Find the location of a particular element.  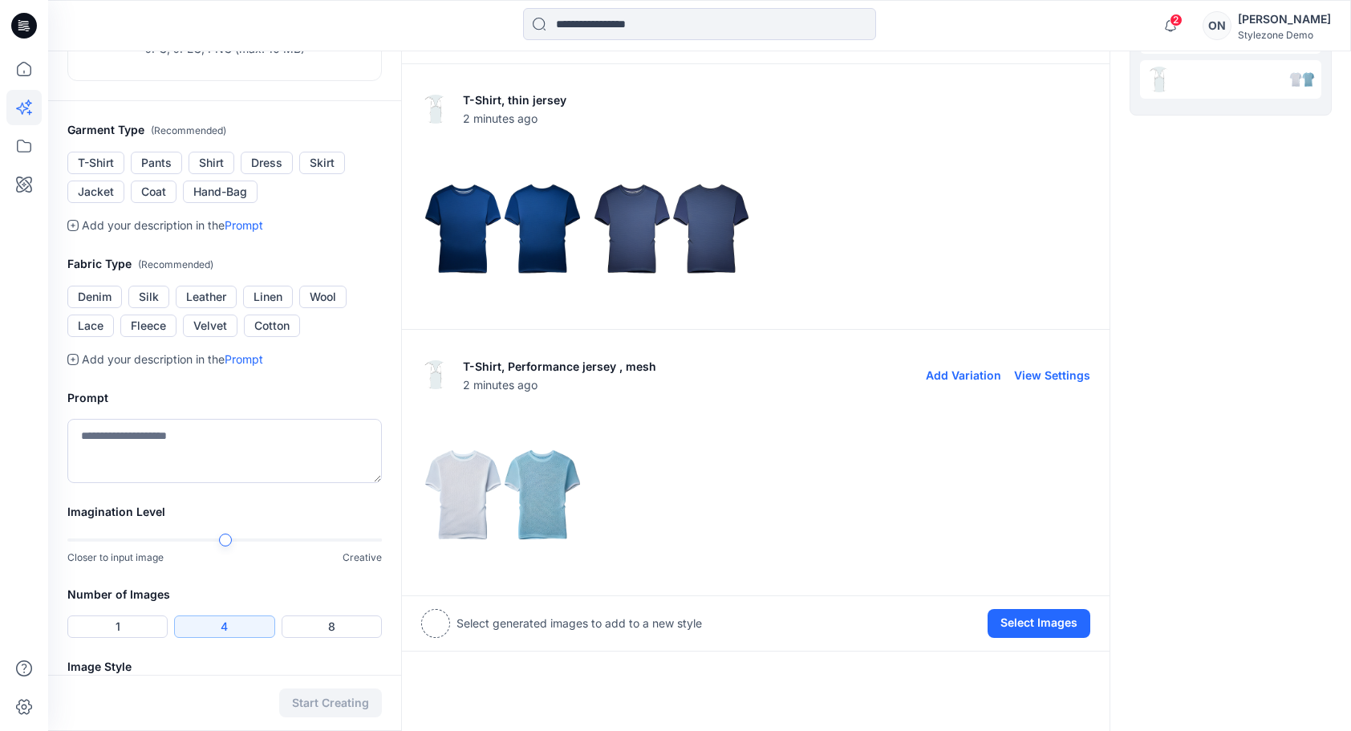

button: Leather is located at coordinates (206, 297).